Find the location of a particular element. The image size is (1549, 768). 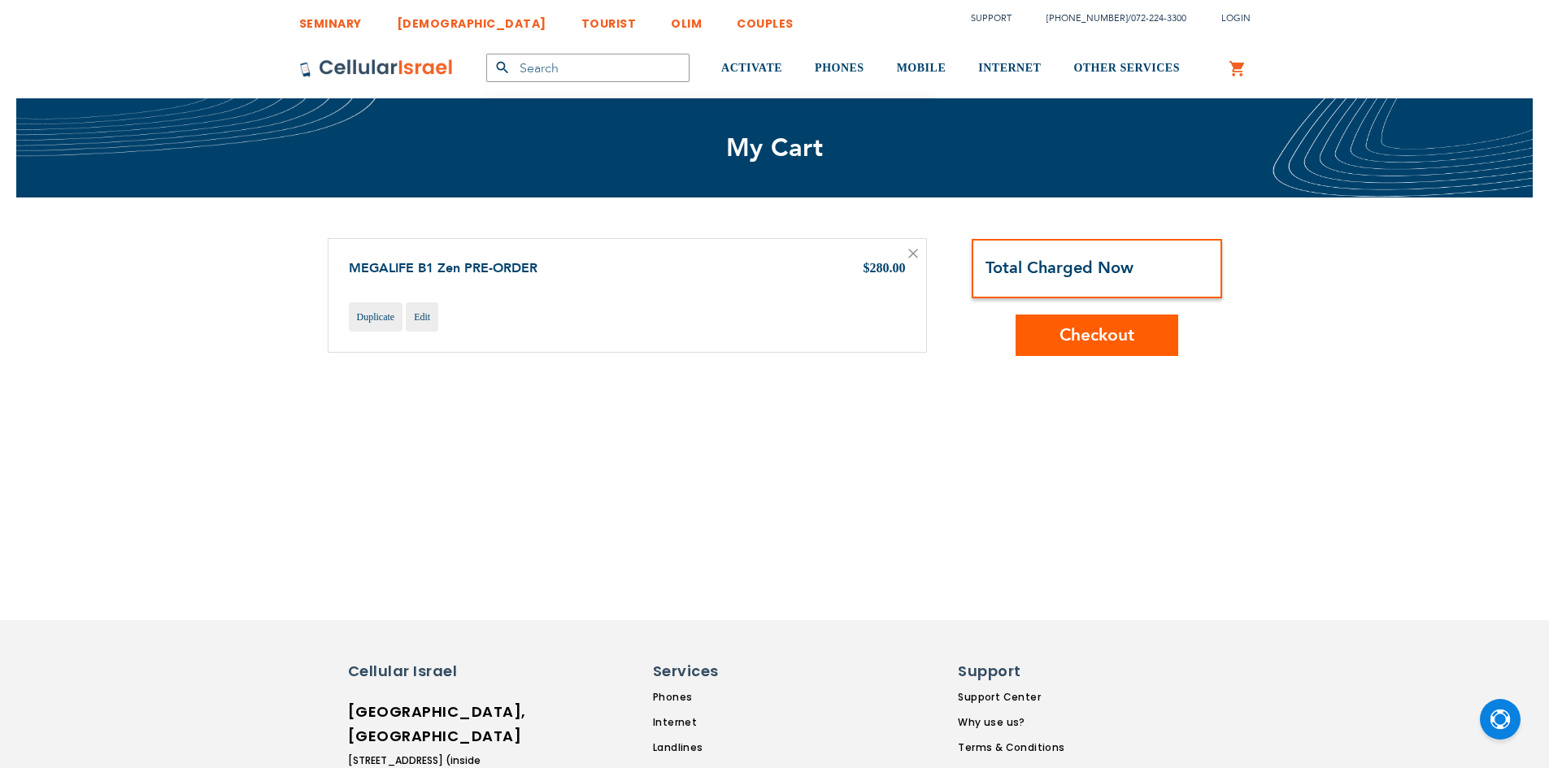

a: MOBILE is located at coordinates (921, 68).